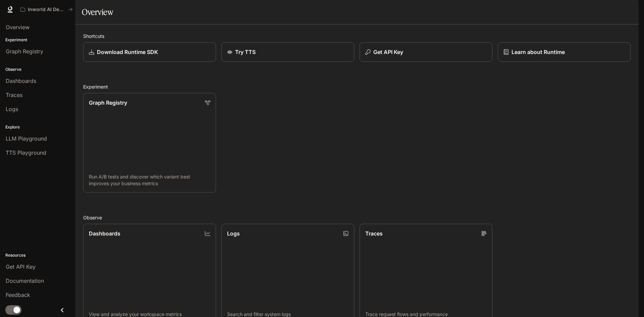 The width and height of the screenshot is (644, 317). Describe the element at coordinates (374, 233) in the screenshot. I see `p: Traces` at that location.